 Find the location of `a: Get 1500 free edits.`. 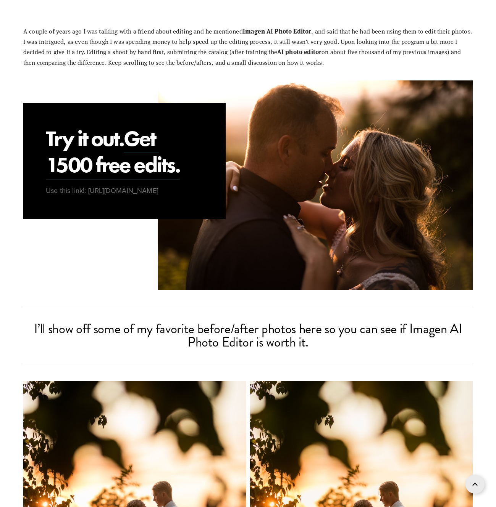

a: Get 1500 free edits. is located at coordinates (113, 152).